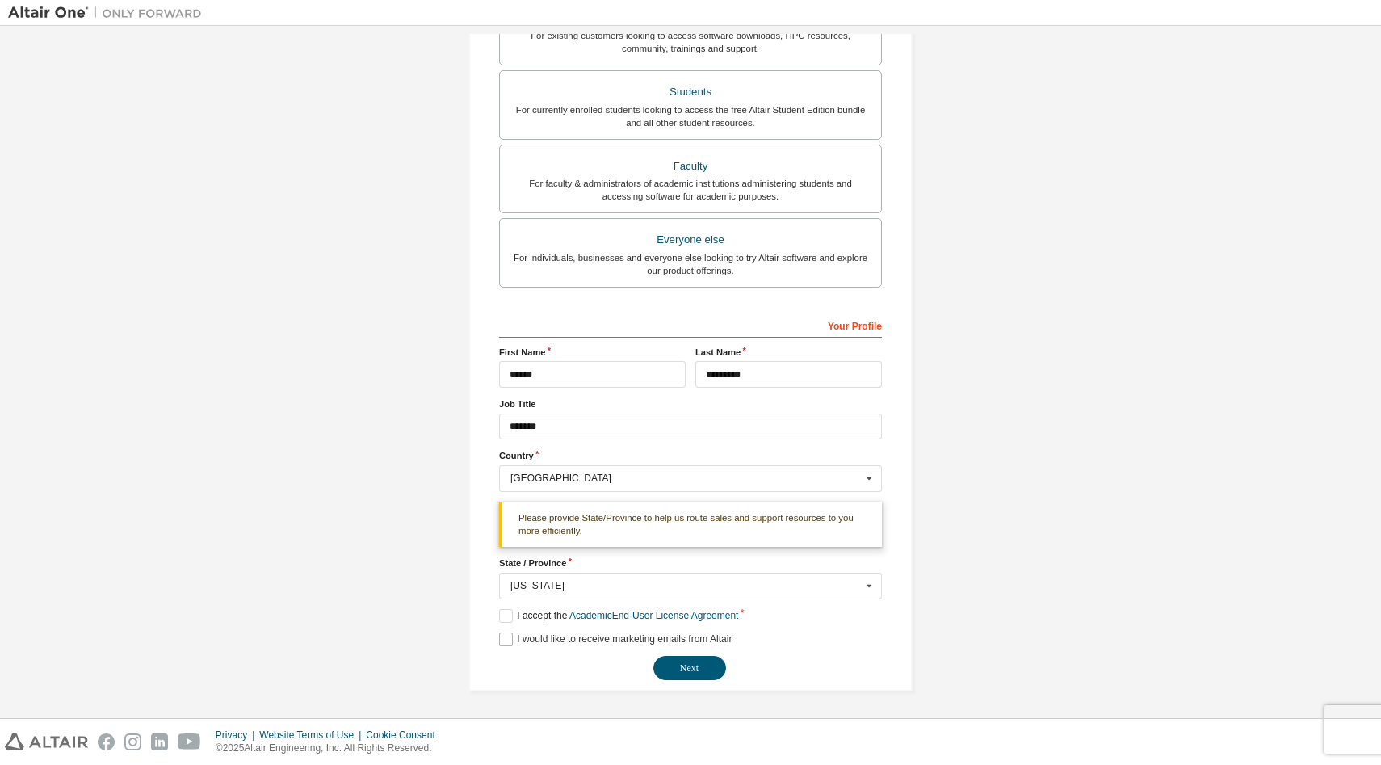 The image size is (1381, 765). I want to click on img: Altair One, so click(109, 13).